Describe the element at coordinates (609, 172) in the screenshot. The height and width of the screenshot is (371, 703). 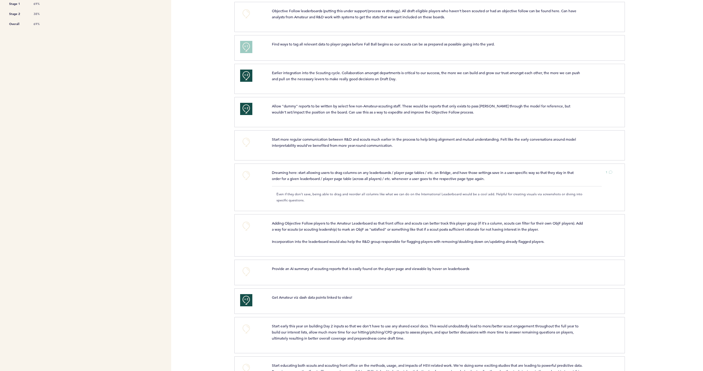
I see `button: 1` at that location.